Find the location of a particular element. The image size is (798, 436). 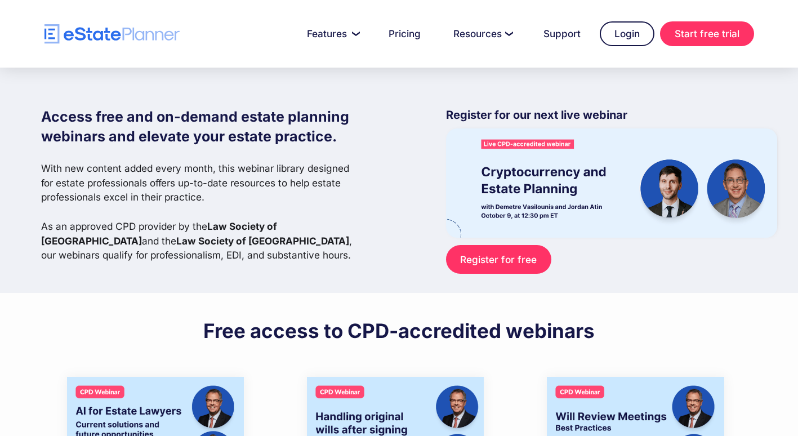

a: Features is located at coordinates (331, 34).